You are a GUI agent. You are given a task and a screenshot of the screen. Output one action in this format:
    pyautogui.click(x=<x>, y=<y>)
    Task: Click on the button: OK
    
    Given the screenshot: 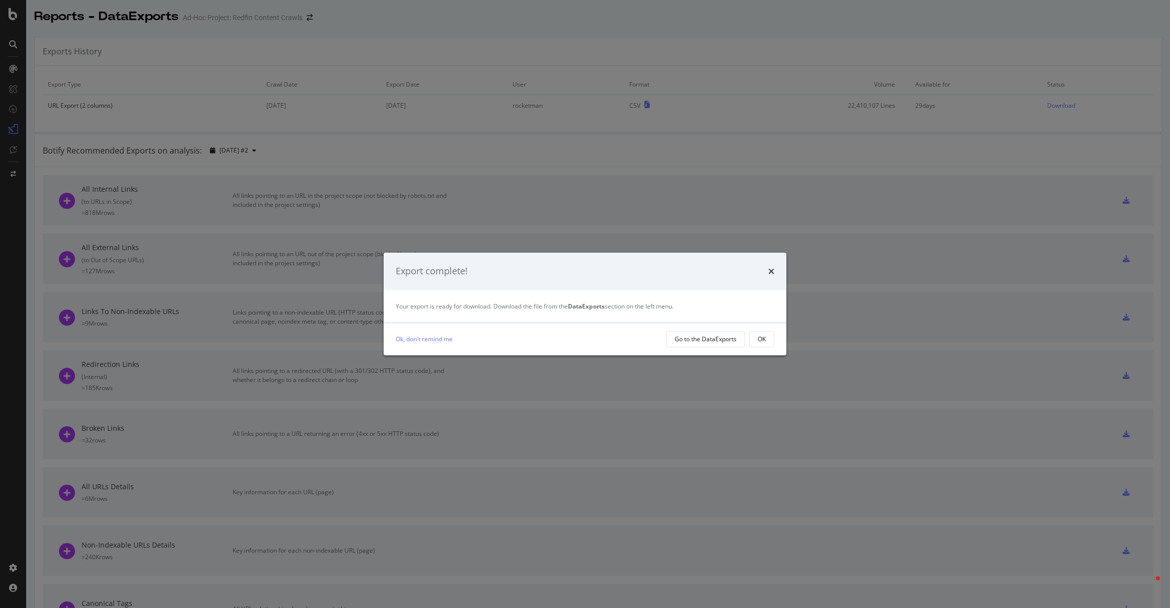 What is the action you would take?
    pyautogui.click(x=762, y=339)
    